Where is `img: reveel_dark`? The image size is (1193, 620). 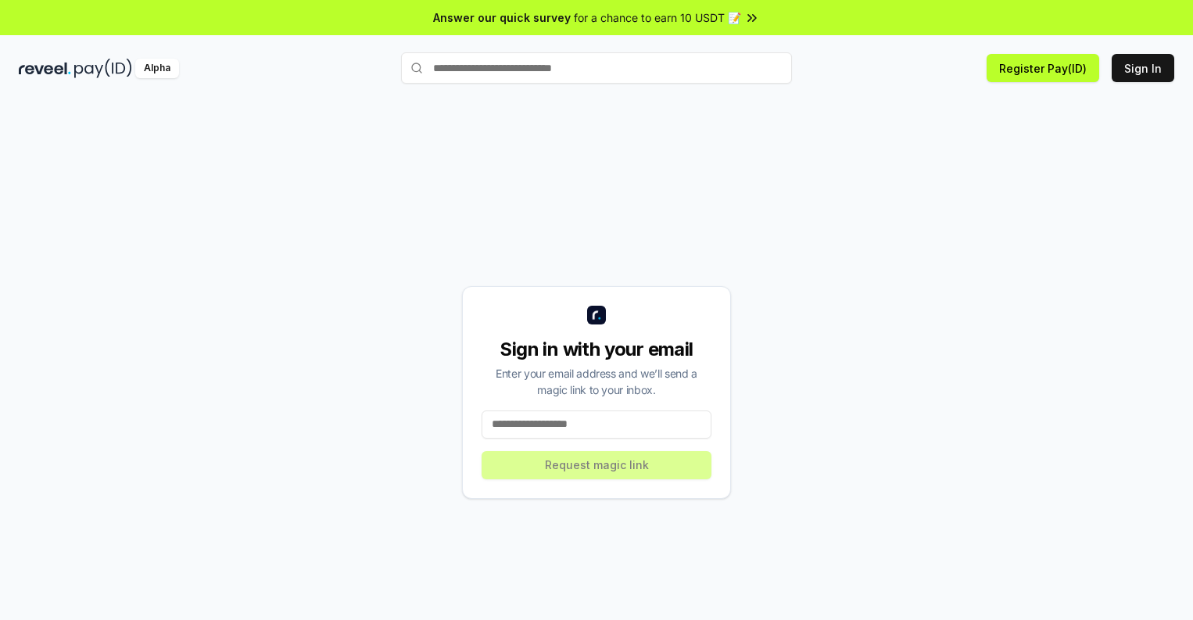
img: reveel_dark is located at coordinates (45, 68).